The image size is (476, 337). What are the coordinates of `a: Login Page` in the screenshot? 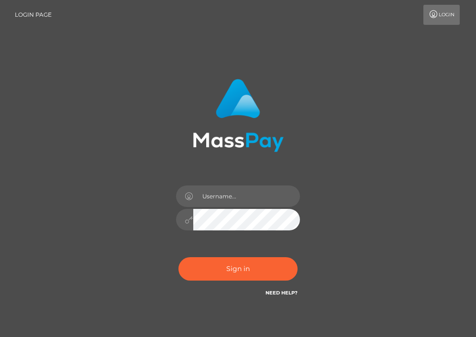 It's located at (33, 15).